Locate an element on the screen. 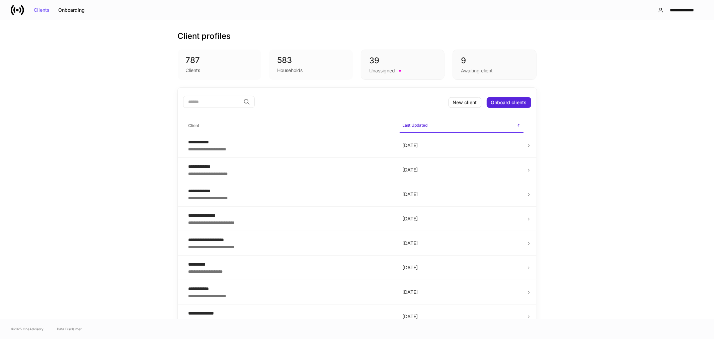 Image resolution: width=714 pixels, height=339 pixels. h6: Client is located at coordinates (194, 125).